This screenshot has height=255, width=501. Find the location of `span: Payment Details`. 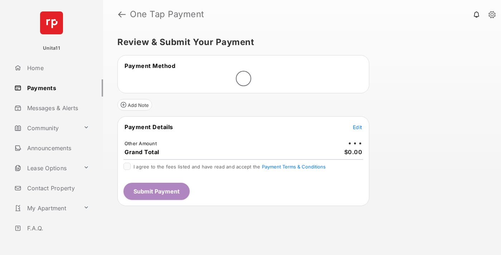

span: Payment Details is located at coordinates (149, 127).